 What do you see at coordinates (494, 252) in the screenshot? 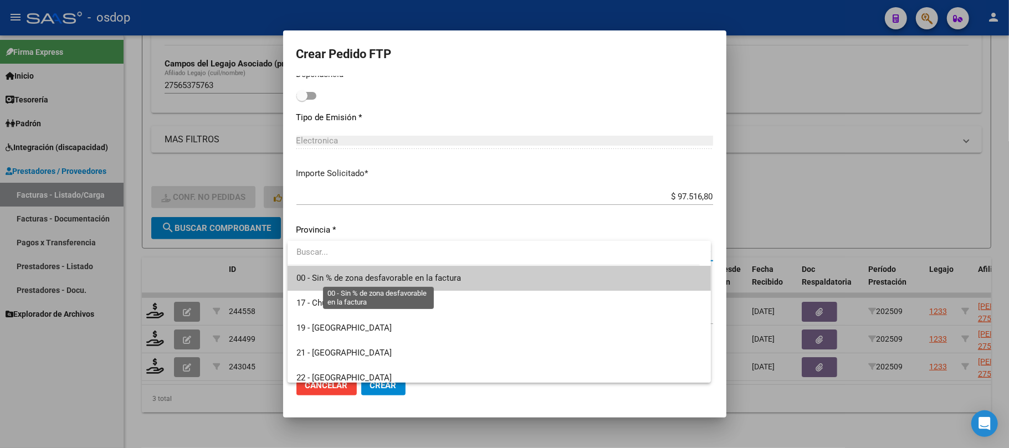
I see `input: dropdown search` at bounding box center [494, 252].